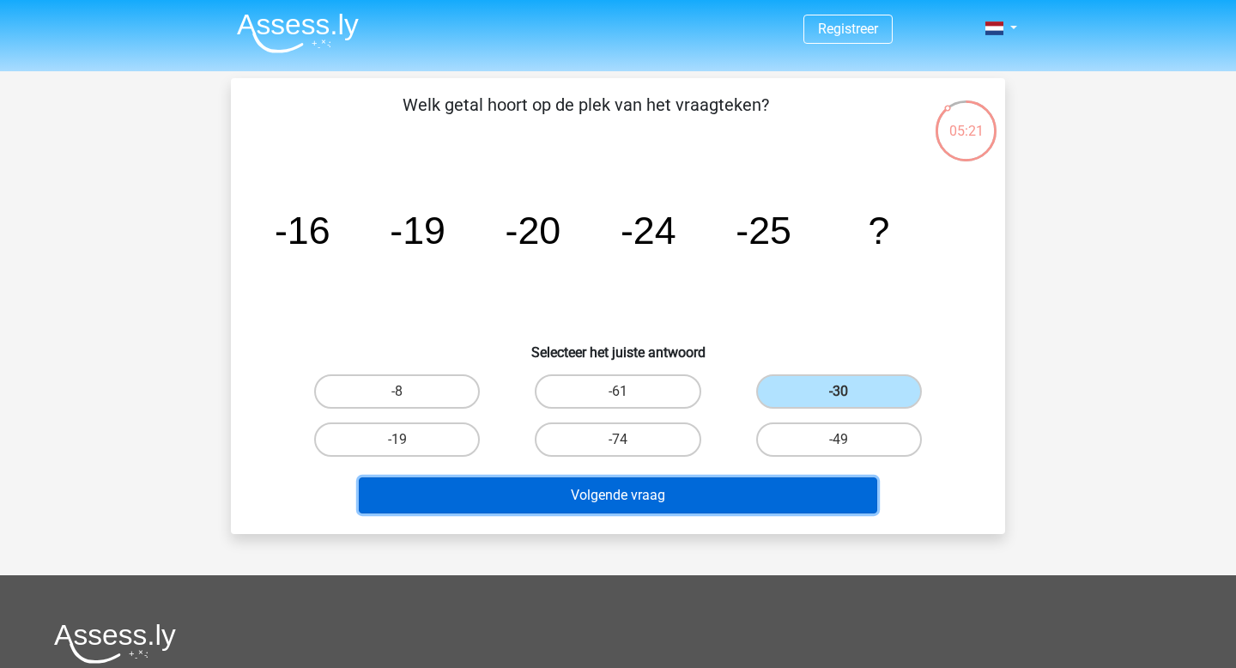  Describe the element at coordinates (839, 439) in the screenshot. I see `label: -49` at that location.